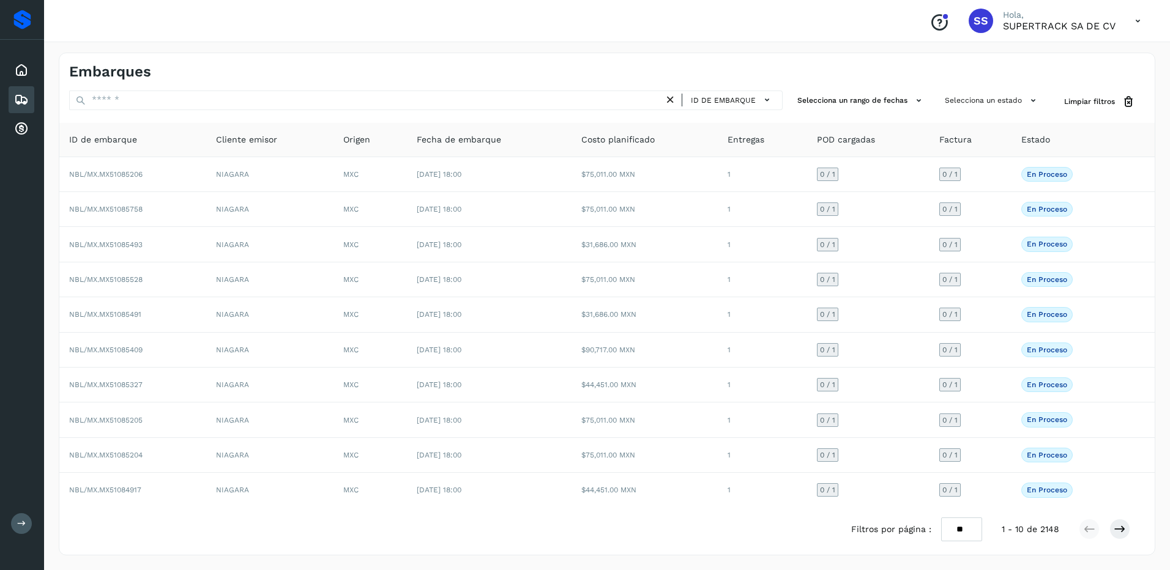 Image resolution: width=1170 pixels, height=570 pixels. I want to click on p: SUPERTRACK SA DE CV, so click(1059, 26).